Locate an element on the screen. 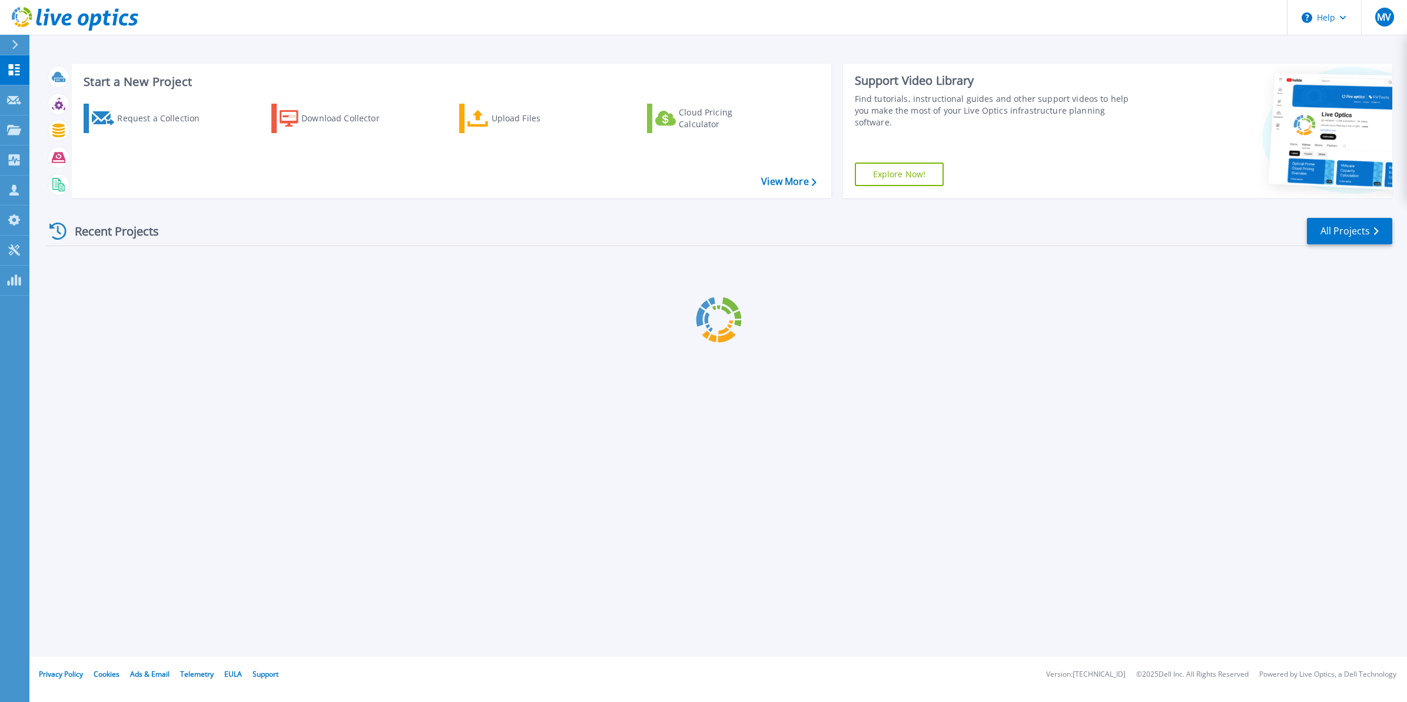  a: Explore Now! is located at coordinates (899, 174).